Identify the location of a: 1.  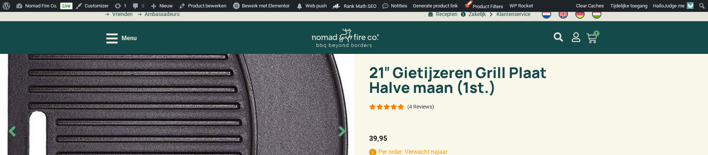
(592, 38).